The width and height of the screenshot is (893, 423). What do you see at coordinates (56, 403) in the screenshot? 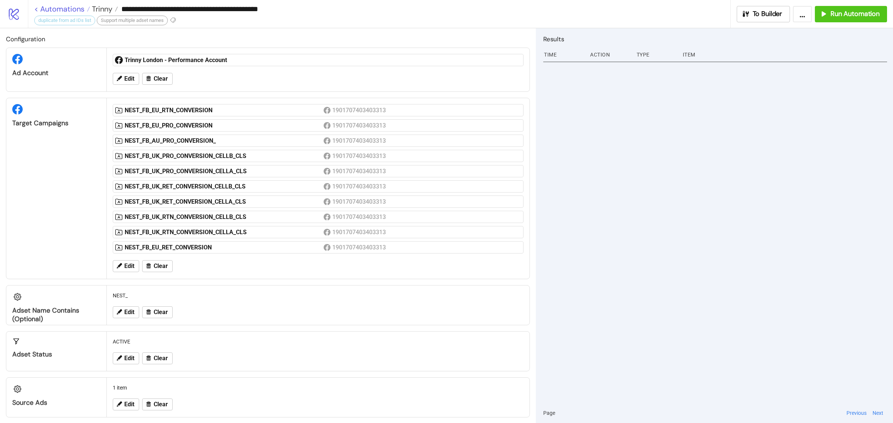
I see `div: Source Ads` at bounding box center [56, 403].